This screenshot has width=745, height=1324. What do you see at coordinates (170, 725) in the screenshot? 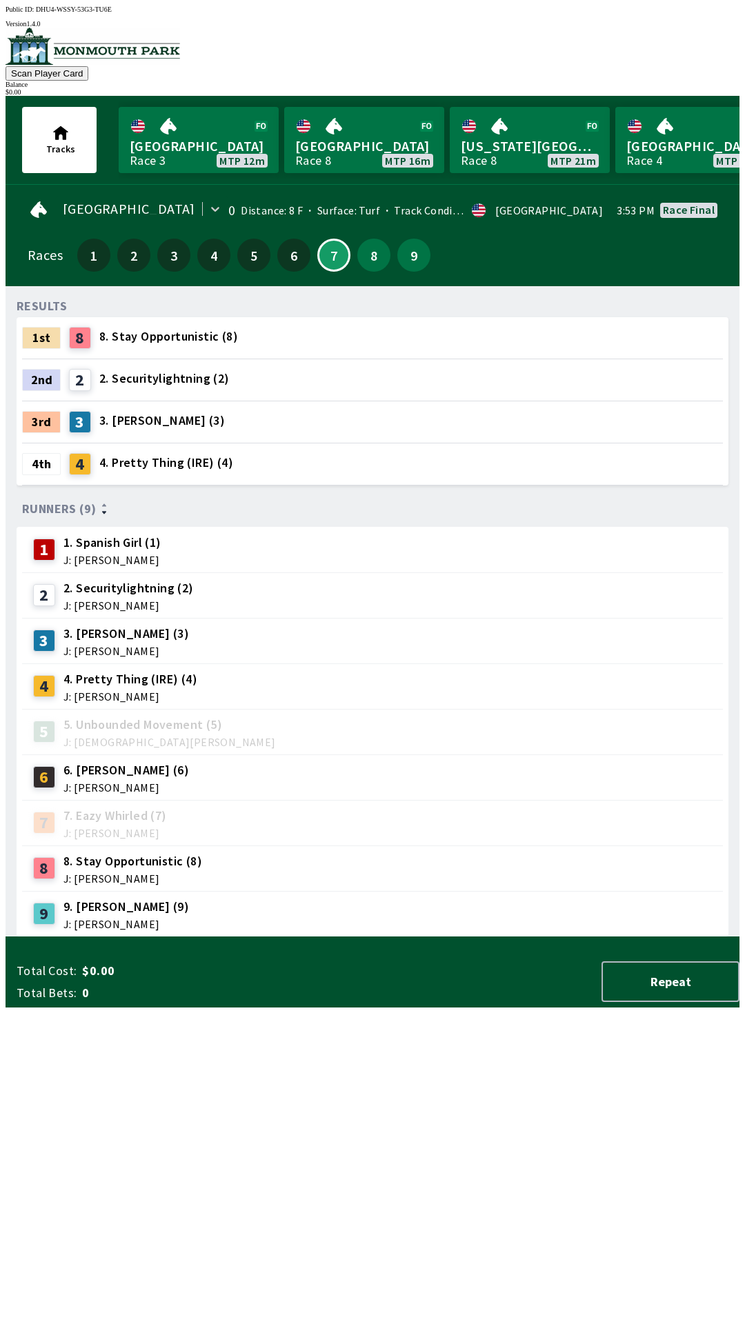
I see `span: 5. Unbounded Movement (5)` at bounding box center [170, 725].